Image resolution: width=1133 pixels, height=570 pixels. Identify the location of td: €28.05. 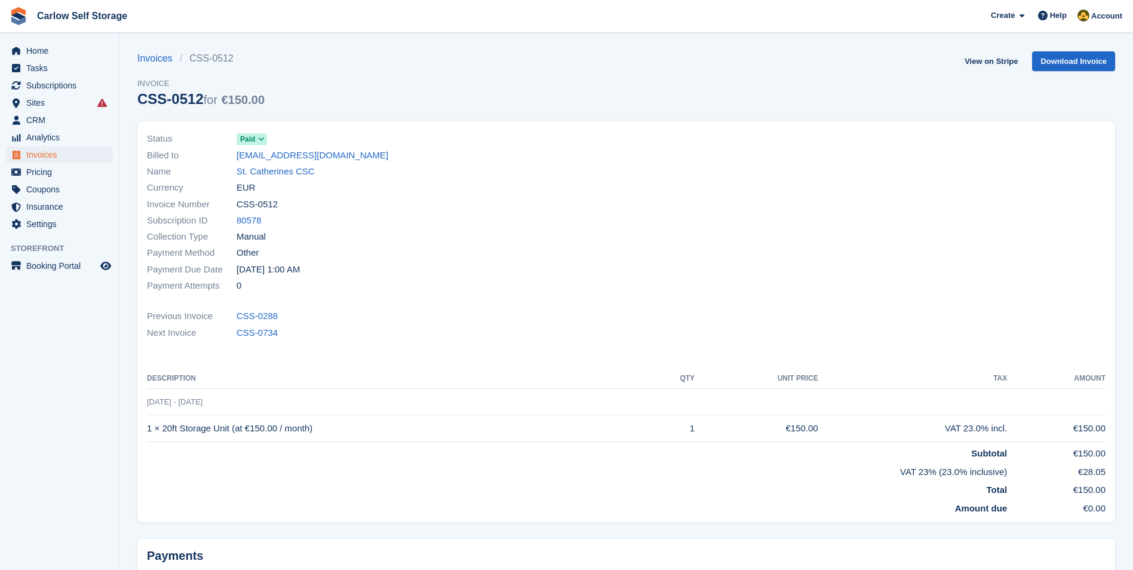
(1056, 469).